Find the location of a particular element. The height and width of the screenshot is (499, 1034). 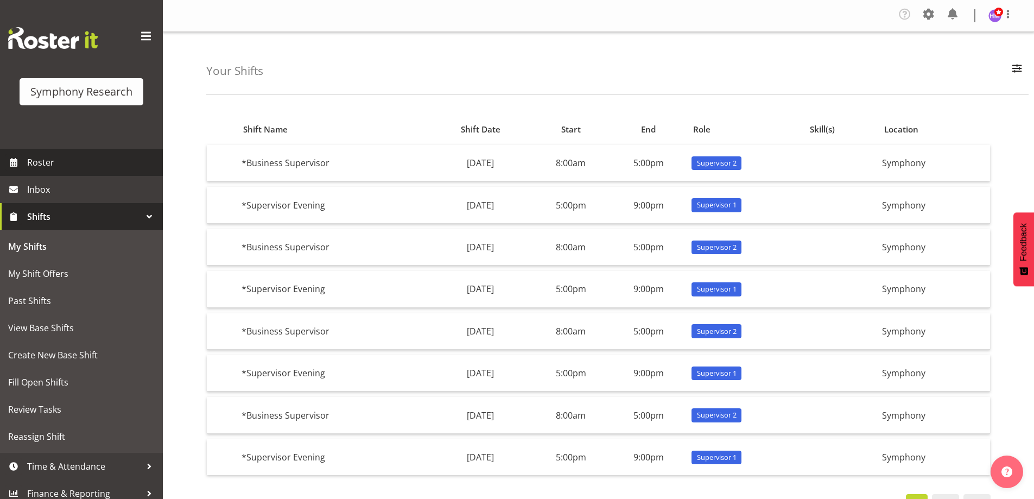

a: Review Tasks is located at coordinates (81, 409).